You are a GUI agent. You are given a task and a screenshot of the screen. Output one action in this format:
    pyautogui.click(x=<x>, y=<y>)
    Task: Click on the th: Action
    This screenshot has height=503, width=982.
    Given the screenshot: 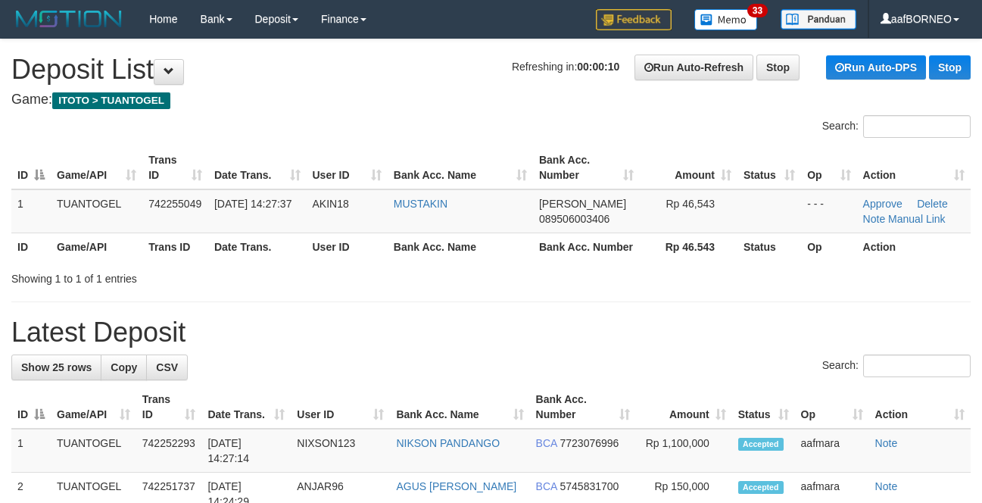 What is the action you would take?
    pyautogui.click(x=914, y=246)
    